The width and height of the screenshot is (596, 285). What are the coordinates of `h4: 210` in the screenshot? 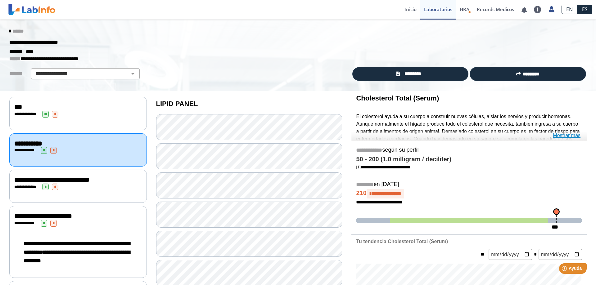 It's located at (469, 194).